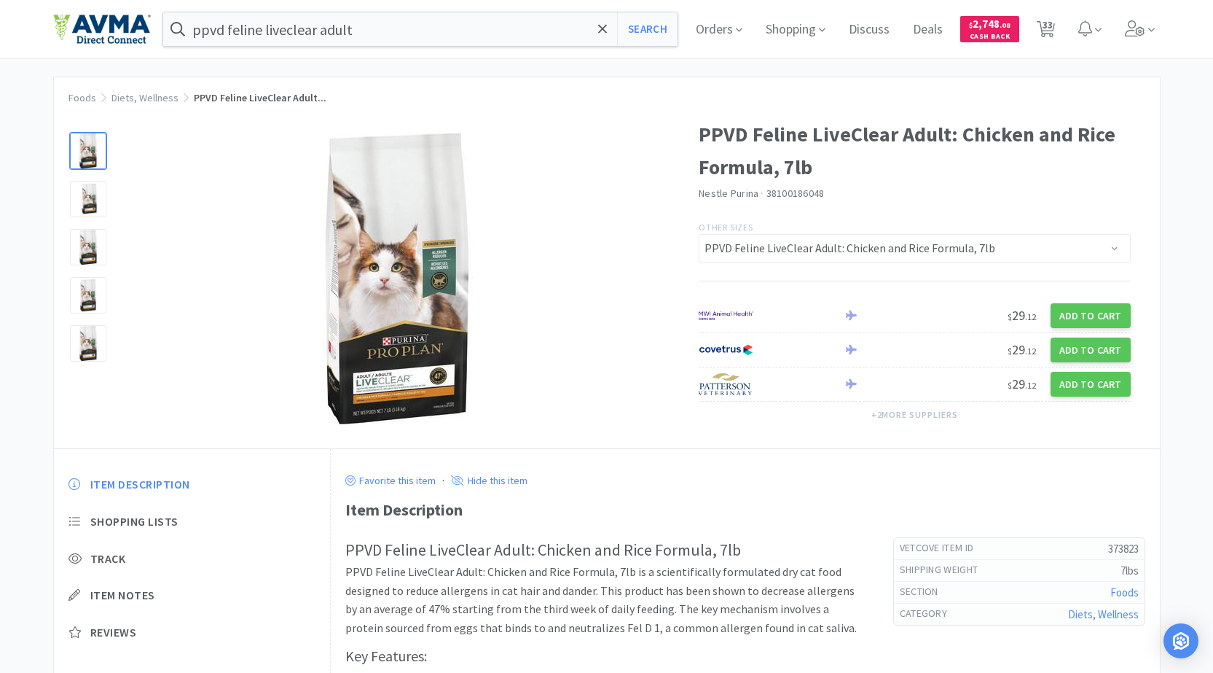 The height and width of the screenshot is (673, 1213). Describe the element at coordinates (929, 614) in the screenshot. I see `h6: Category` at that location.